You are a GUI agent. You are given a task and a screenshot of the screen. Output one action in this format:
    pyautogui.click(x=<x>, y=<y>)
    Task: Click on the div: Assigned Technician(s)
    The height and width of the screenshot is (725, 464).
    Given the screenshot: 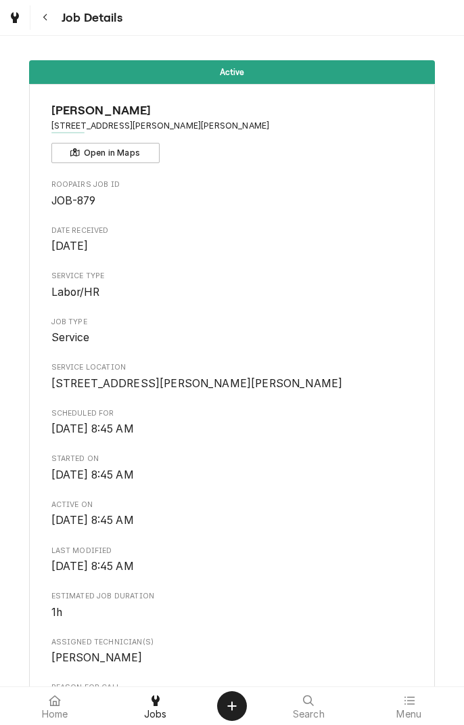 What is the action you would take?
    pyautogui.click(x=232, y=651)
    